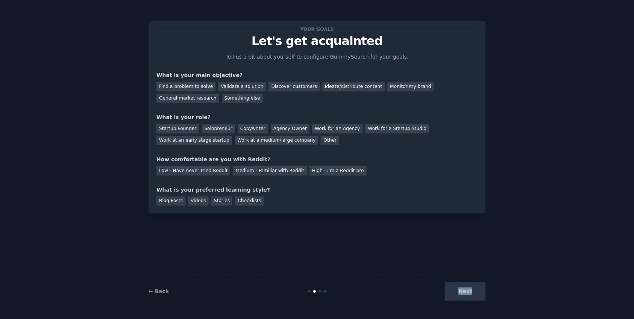  Describe the element at coordinates (338, 171) in the screenshot. I see `div: High - I'm a Reddit pro` at that location.